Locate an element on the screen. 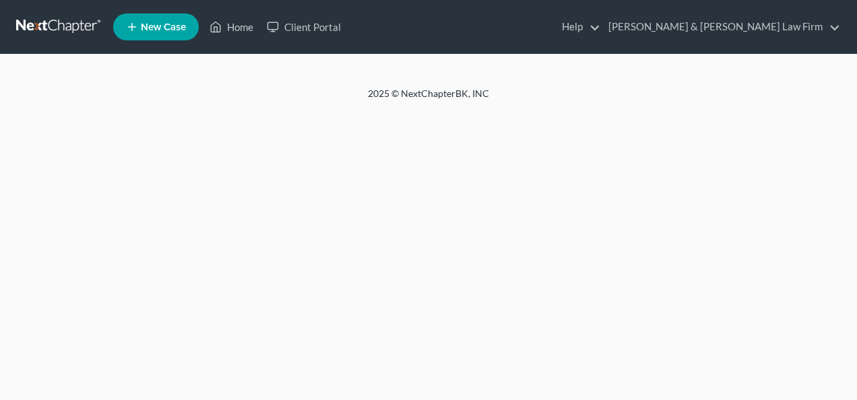  div: 2025 © NextChapterBK, INC is located at coordinates (428, 99).